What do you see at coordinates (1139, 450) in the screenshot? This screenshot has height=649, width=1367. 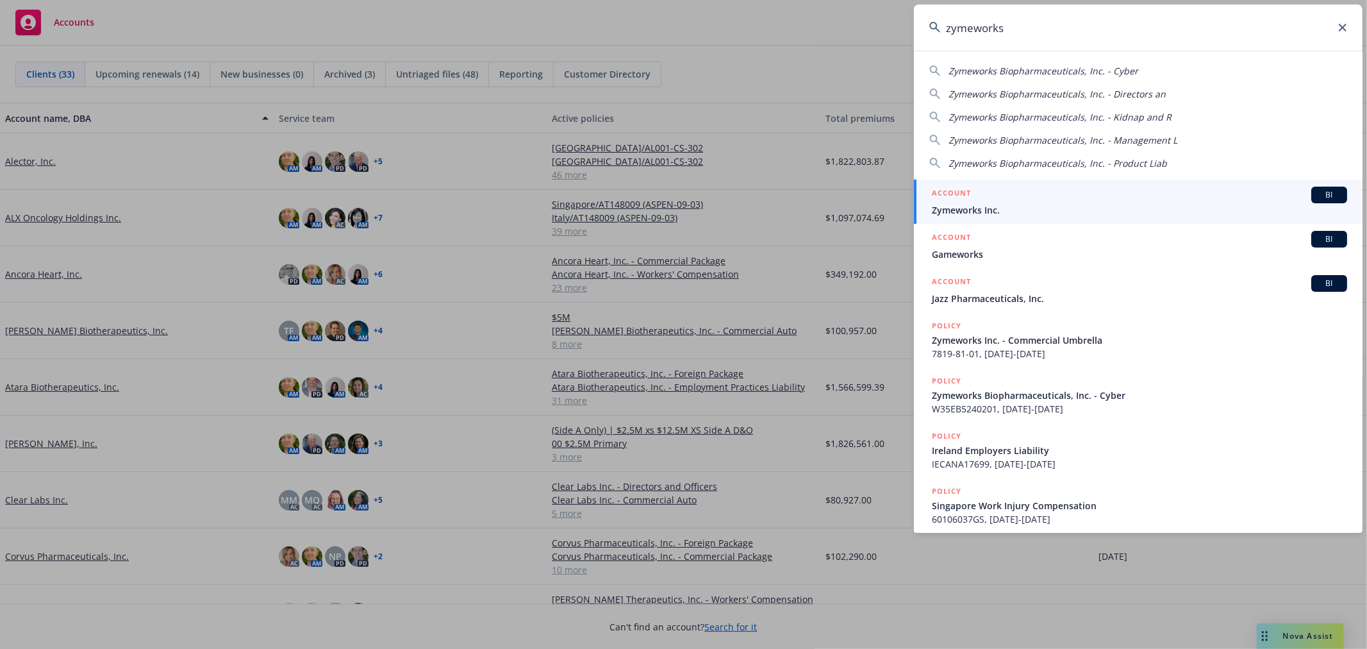 I see `span: Ireland Employers Liability` at bounding box center [1139, 450].